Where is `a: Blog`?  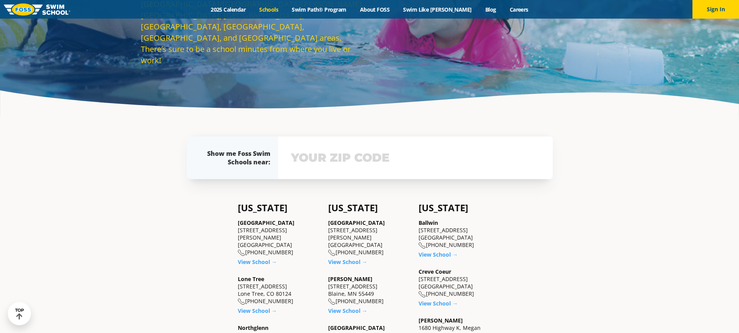 a: Blog is located at coordinates (490, 9).